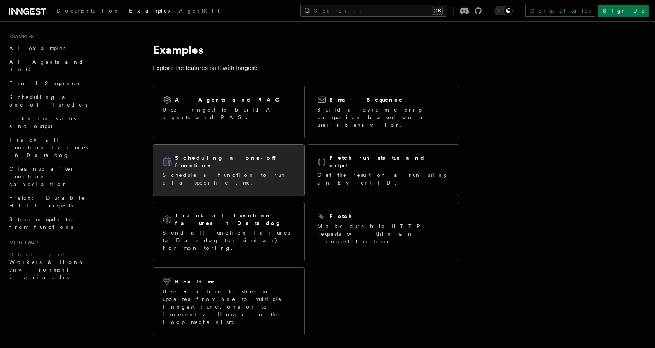 This screenshot has height=348, width=655. Describe the element at coordinates (383, 232) in the screenshot. I see `a: FetchMake durable HTTP requests within an Inngest function.` at that location.